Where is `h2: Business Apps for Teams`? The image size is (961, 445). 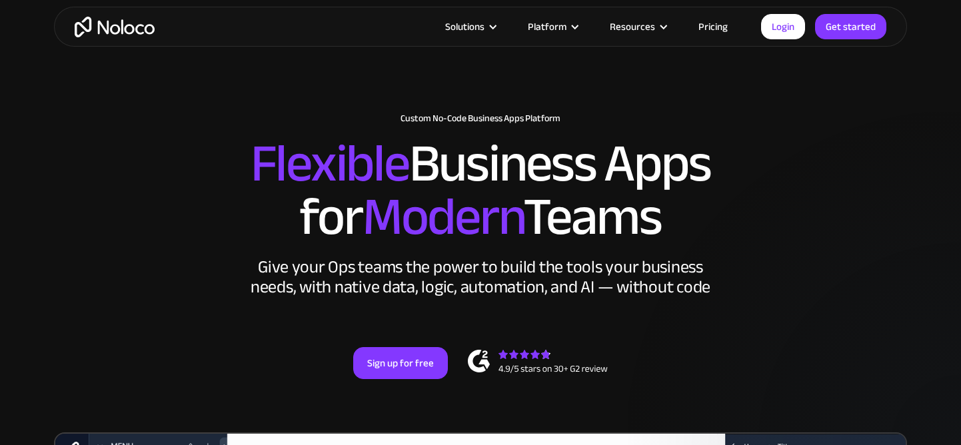
h2: Business Apps for Teams is located at coordinates (480, 191).